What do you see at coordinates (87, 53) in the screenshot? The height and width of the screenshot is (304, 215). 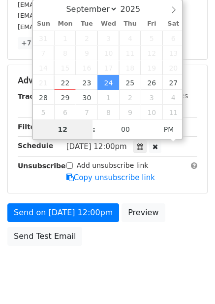 I see `span: September 9, 2025` at bounding box center [87, 53].